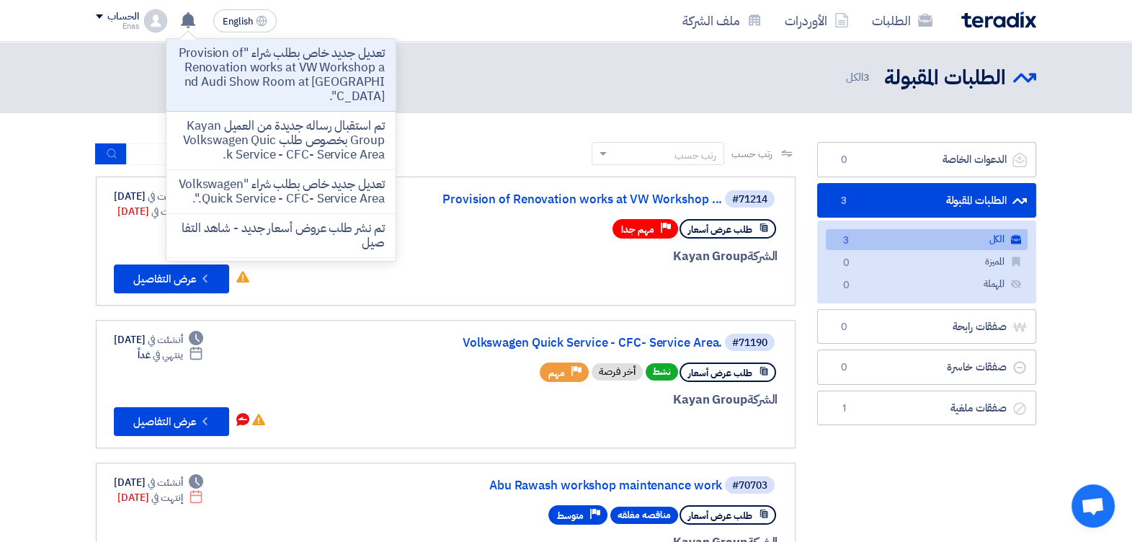 The width and height of the screenshot is (1132, 542). I want to click on span: English, so click(238, 22).